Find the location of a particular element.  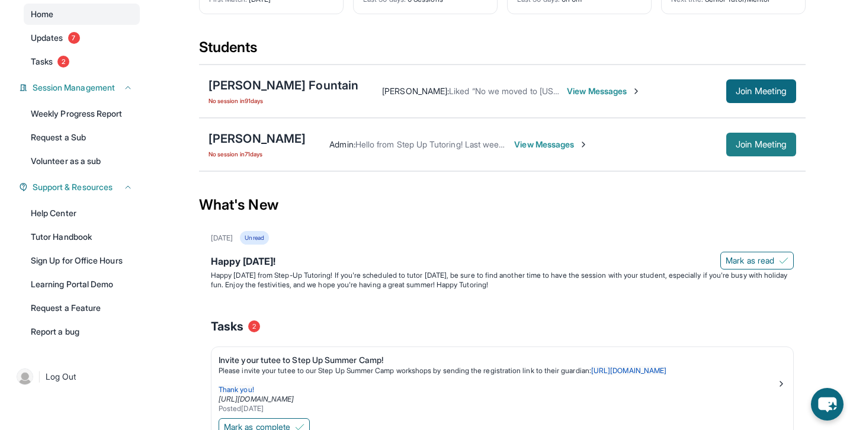

span: No session in 91 days is located at coordinates (283, 101).